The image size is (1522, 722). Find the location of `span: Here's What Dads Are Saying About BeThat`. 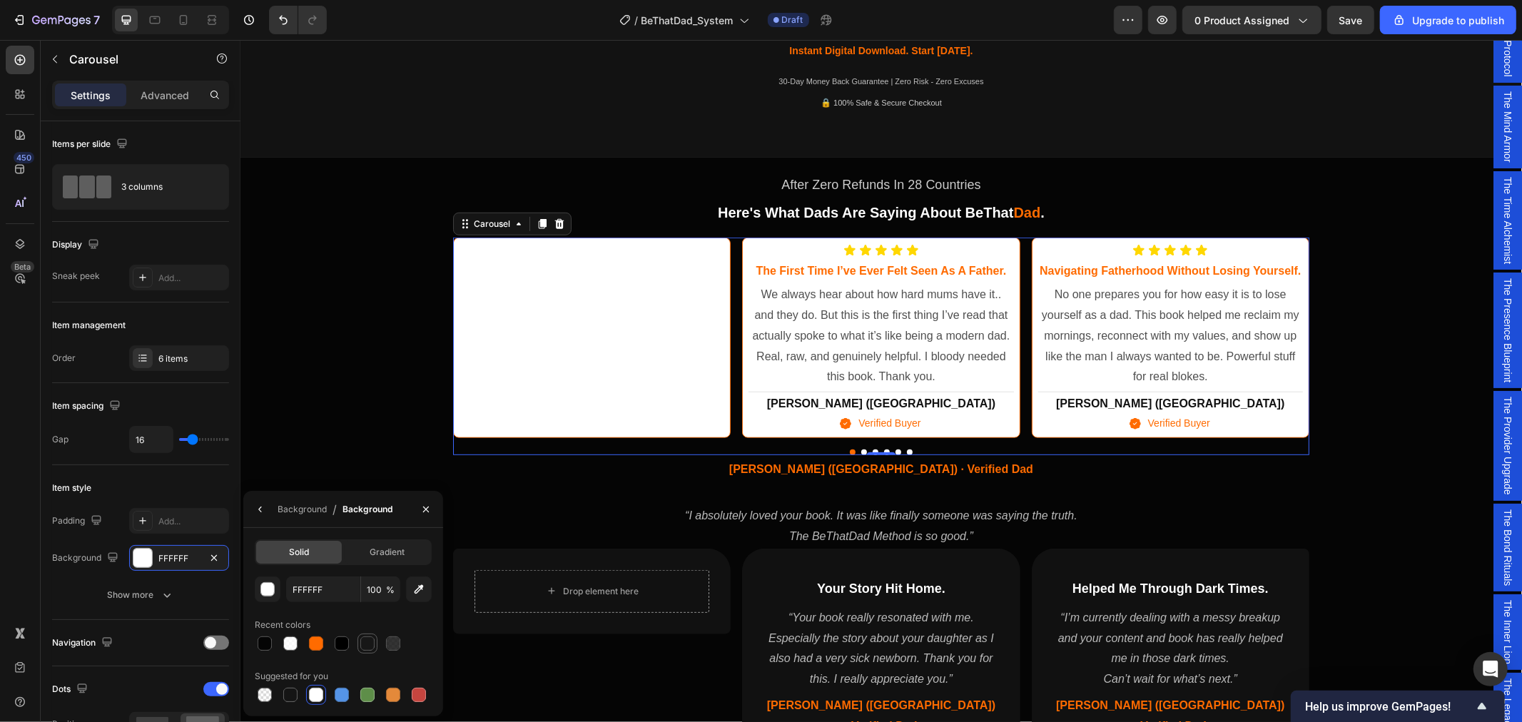

span: Here's What Dads Are Saying About BeThat is located at coordinates (625, 173).